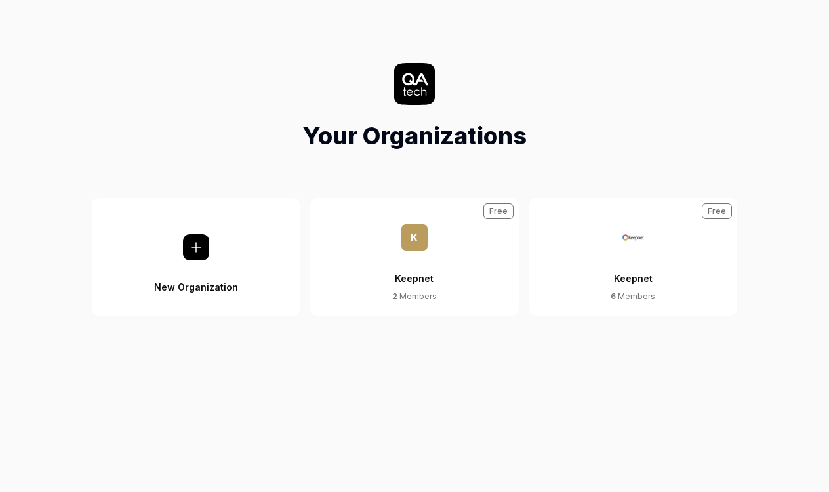  Describe the element at coordinates (414, 237) in the screenshot. I see `span: K` at that location.